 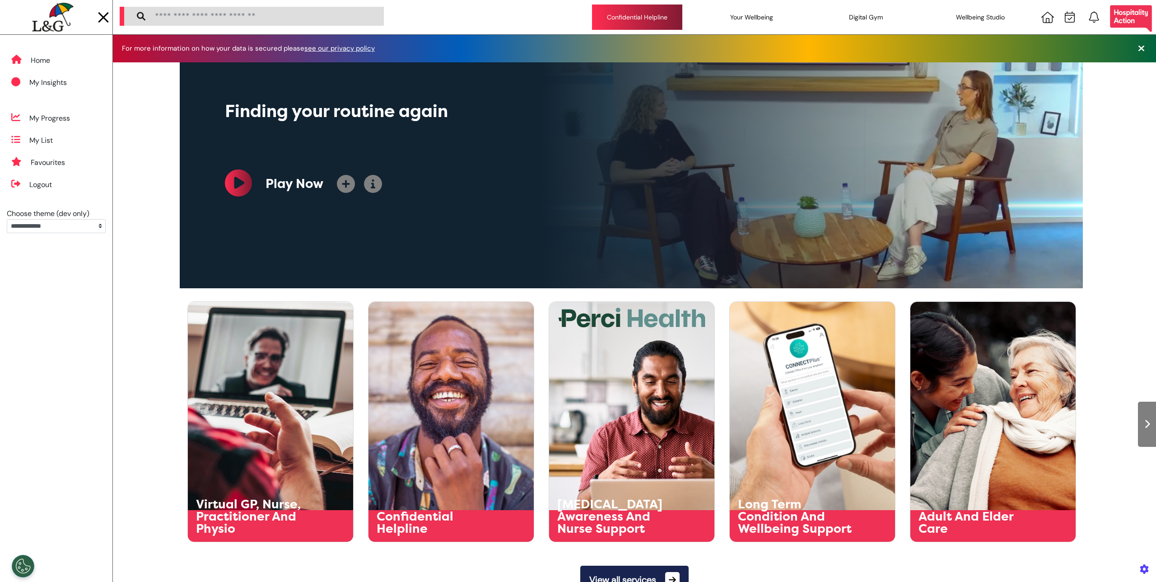 What do you see at coordinates (977, 523) in the screenshot?
I see `div: Adult And Elder Care` at bounding box center [977, 523].